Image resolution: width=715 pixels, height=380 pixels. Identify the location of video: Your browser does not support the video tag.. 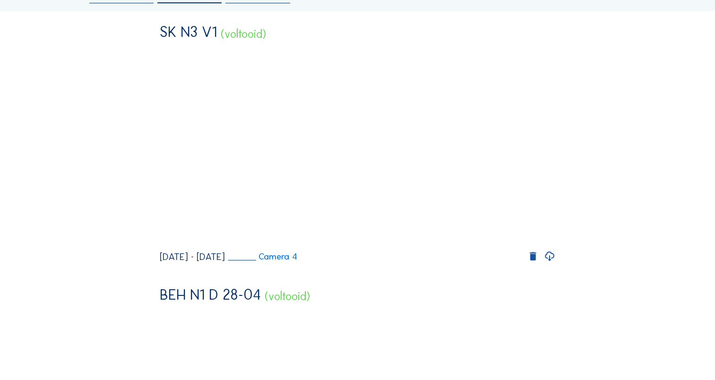
(357, 145).